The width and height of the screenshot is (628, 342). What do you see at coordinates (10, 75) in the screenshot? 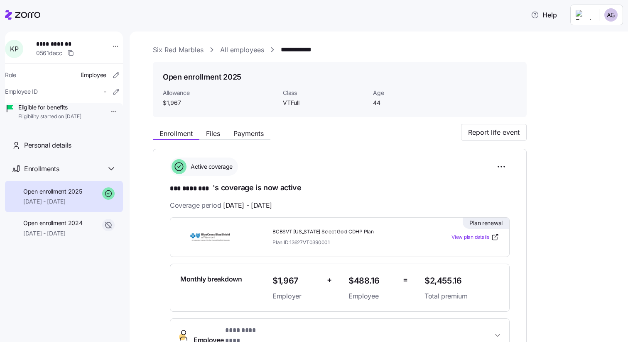
I see `span: Role` at bounding box center [10, 75].